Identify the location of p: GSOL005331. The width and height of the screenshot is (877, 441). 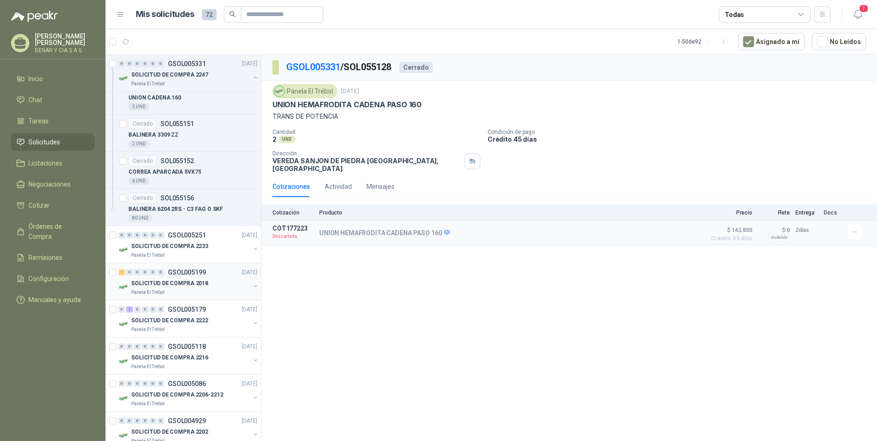
(187, 64).